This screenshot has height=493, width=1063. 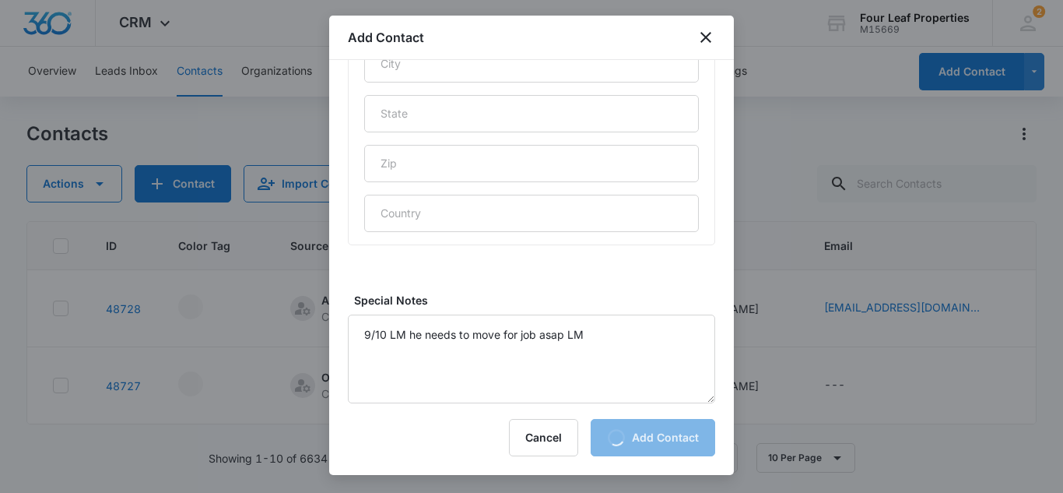 What do you see at coordinates (706, 37) in the screenshot?
I see `button: close` at bounding box center [706, 37].